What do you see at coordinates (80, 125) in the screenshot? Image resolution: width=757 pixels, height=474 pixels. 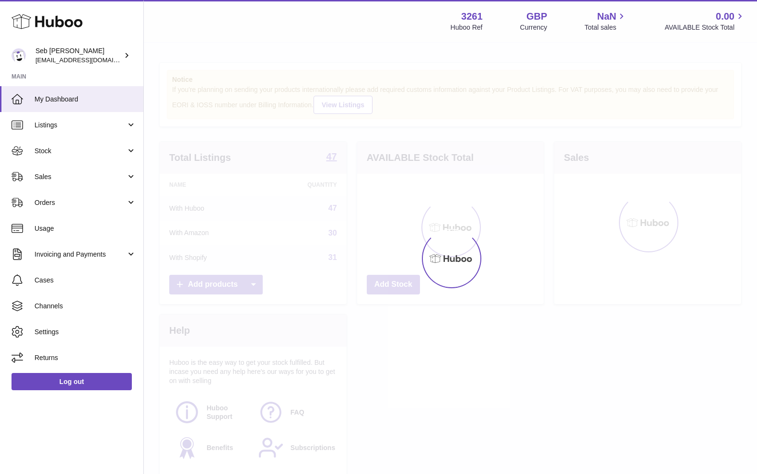 I see `span: Listings` at bounding box center [80, 125].